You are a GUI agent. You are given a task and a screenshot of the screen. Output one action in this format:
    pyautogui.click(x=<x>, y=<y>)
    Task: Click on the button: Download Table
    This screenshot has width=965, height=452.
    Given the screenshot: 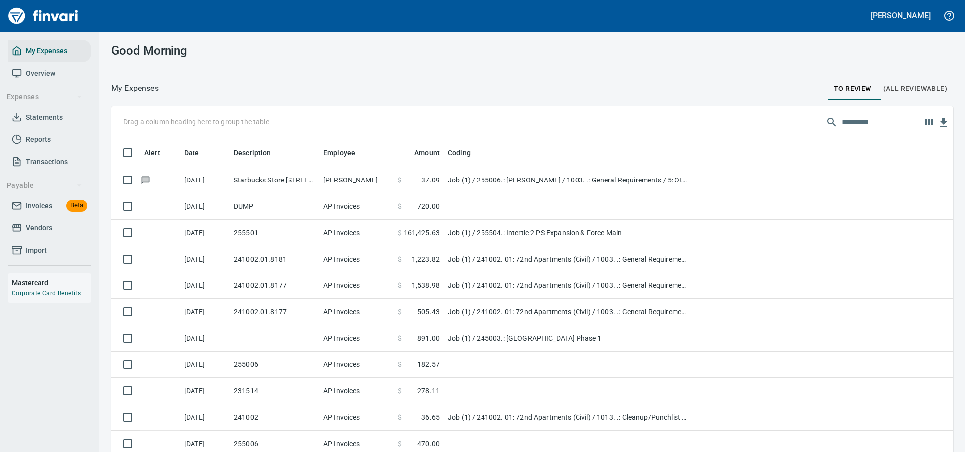 What is the action you would take?
    pyautogui.click(x=943, y=123)
    